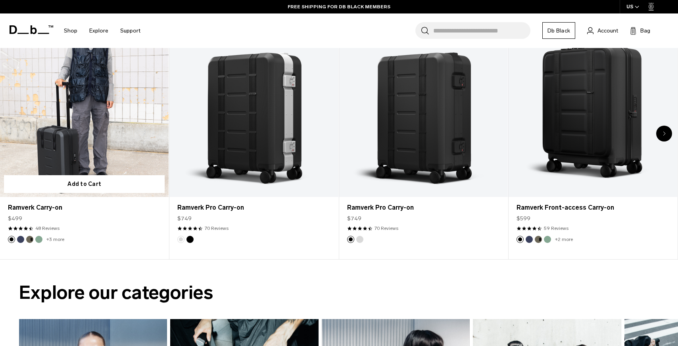  What do you see at coordinates (71, 31) in the screenshot?
I see `a: Shop` at bounding box center [71, 31].